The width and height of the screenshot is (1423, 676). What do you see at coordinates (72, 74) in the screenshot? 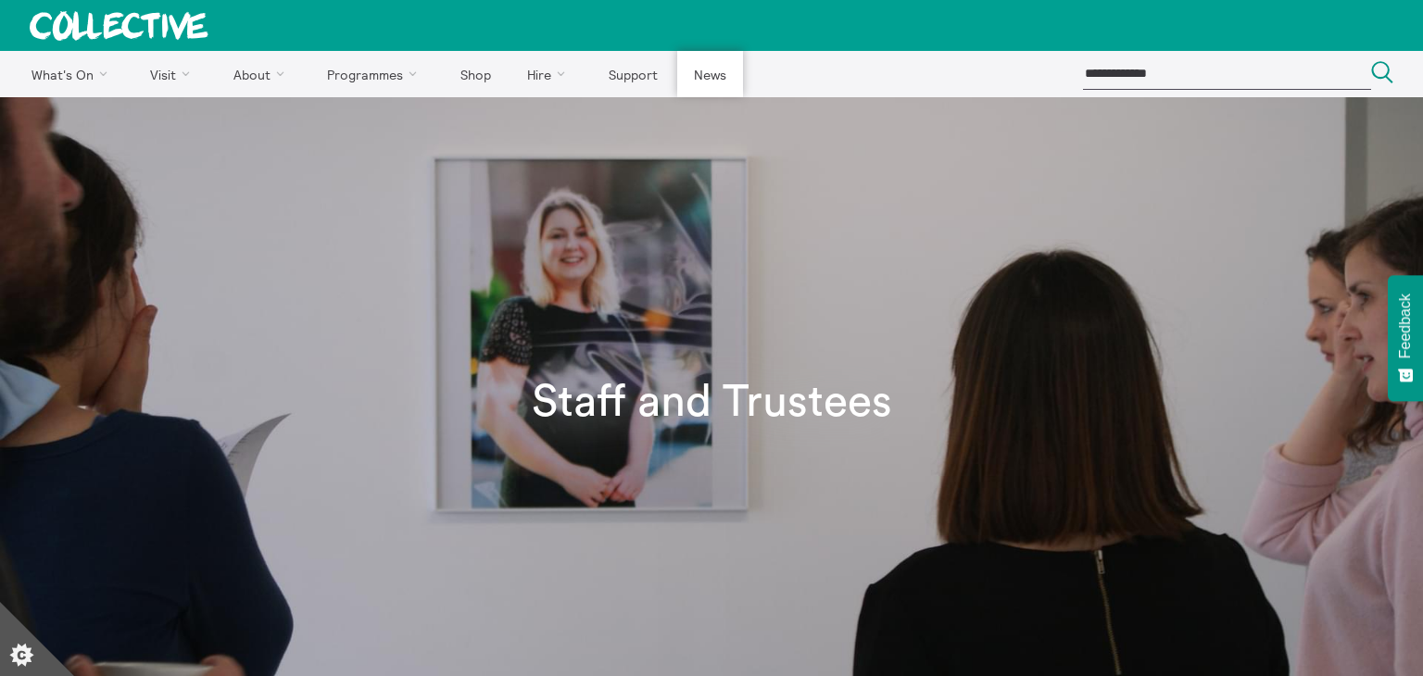
I see `a: What's On` at bounding box center [72, 74].